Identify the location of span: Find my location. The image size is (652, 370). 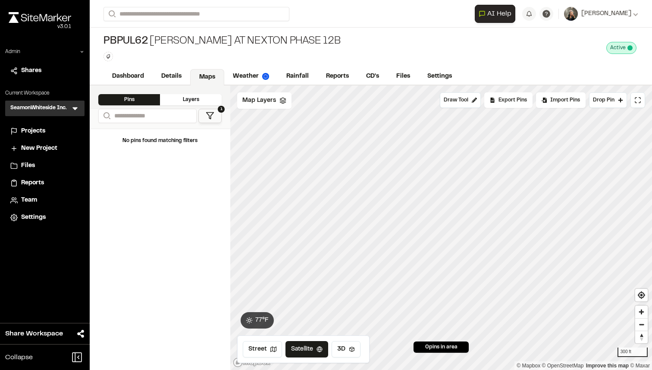
(641, 295).